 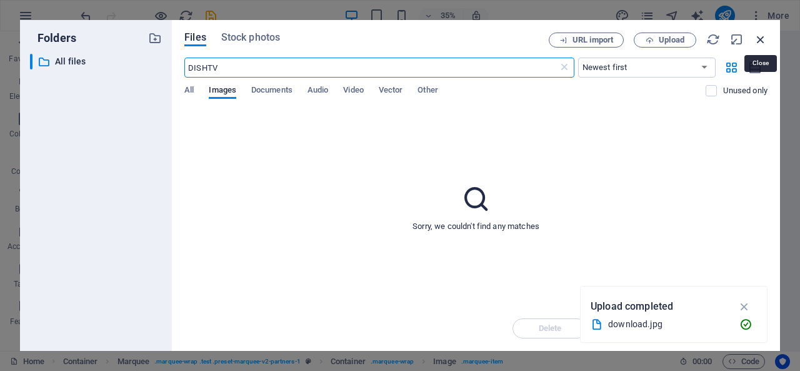 I want to click on span: Images, so click(x=223, y=91).